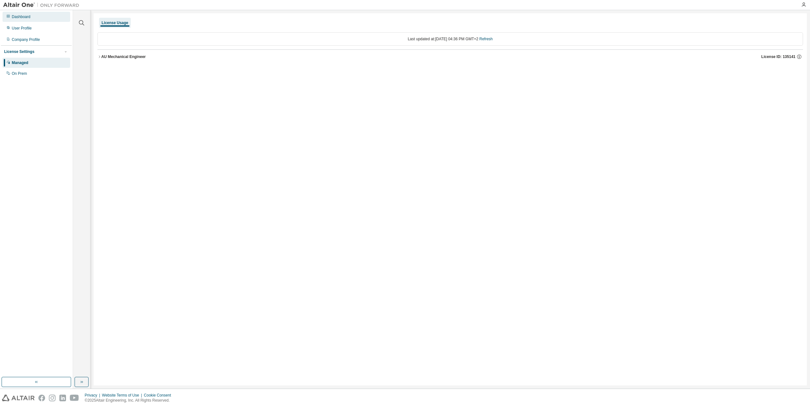 Image resolution: width=810 pixels, height=407 pixels. What do you see at coordinates (18, 398) in the screenshot?
I see `img: altair_logo.svg` at bounding box center [18, 398].